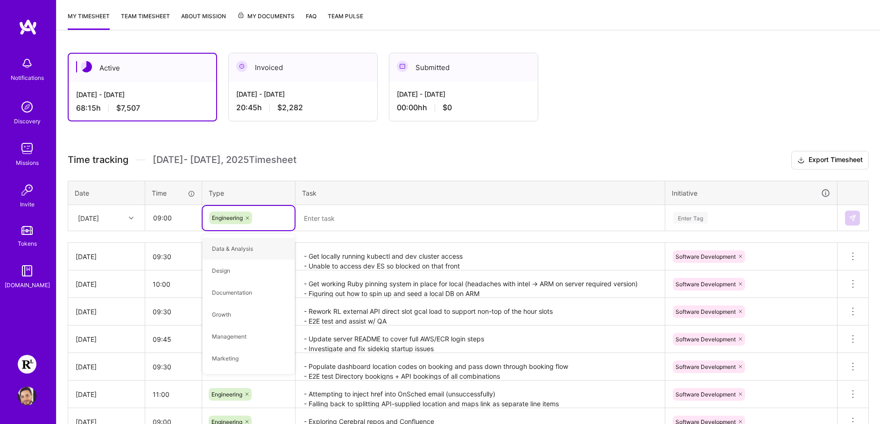 The image size is (880, 424). I want to click on img: User Avatar, so click(27, 396).